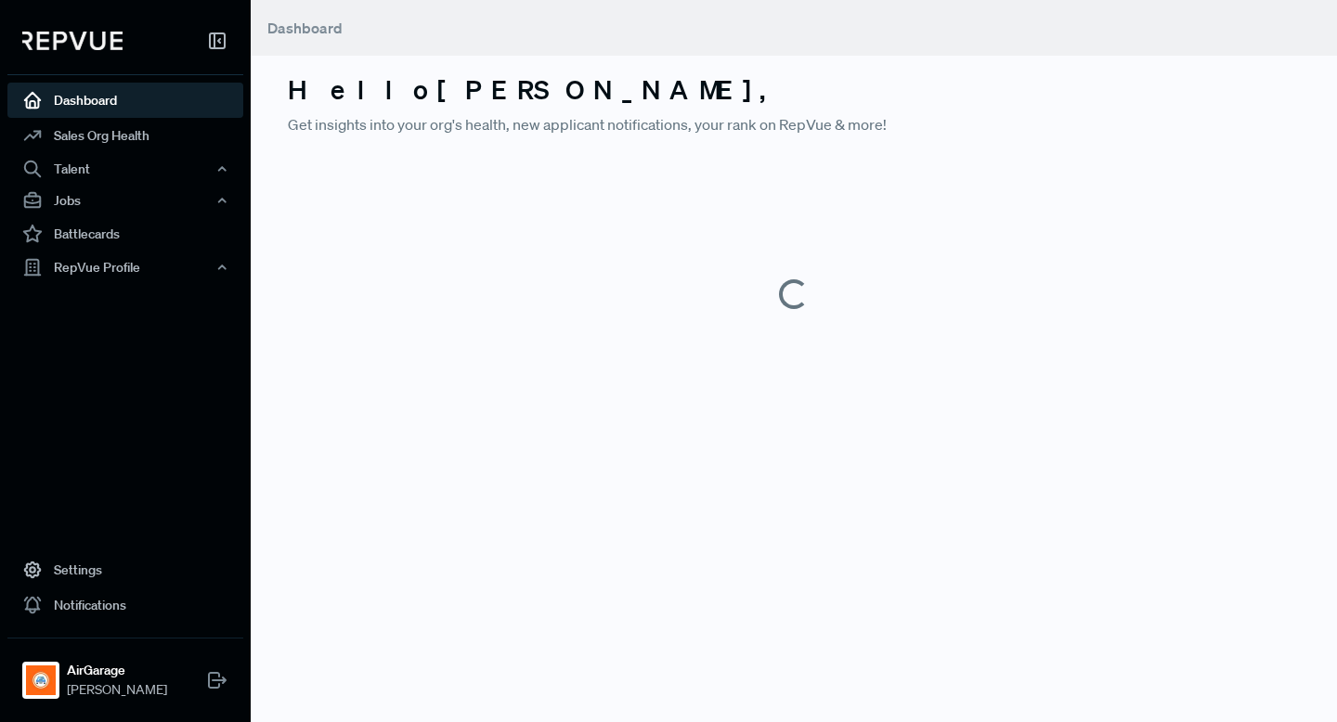 The height and width of the screenshot is (722, 1337). What do you see at coordinates (125, 570) in the screenshot?
I see `a: Settings` at bounding box center [125, 570].